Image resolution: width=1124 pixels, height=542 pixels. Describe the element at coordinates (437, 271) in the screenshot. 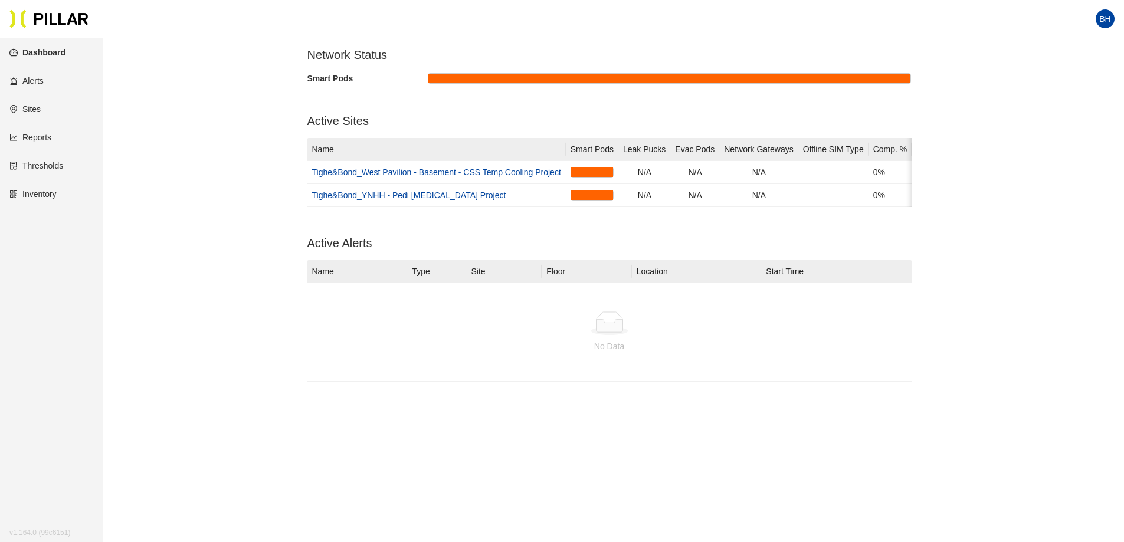

I see `th: Type` at that location.